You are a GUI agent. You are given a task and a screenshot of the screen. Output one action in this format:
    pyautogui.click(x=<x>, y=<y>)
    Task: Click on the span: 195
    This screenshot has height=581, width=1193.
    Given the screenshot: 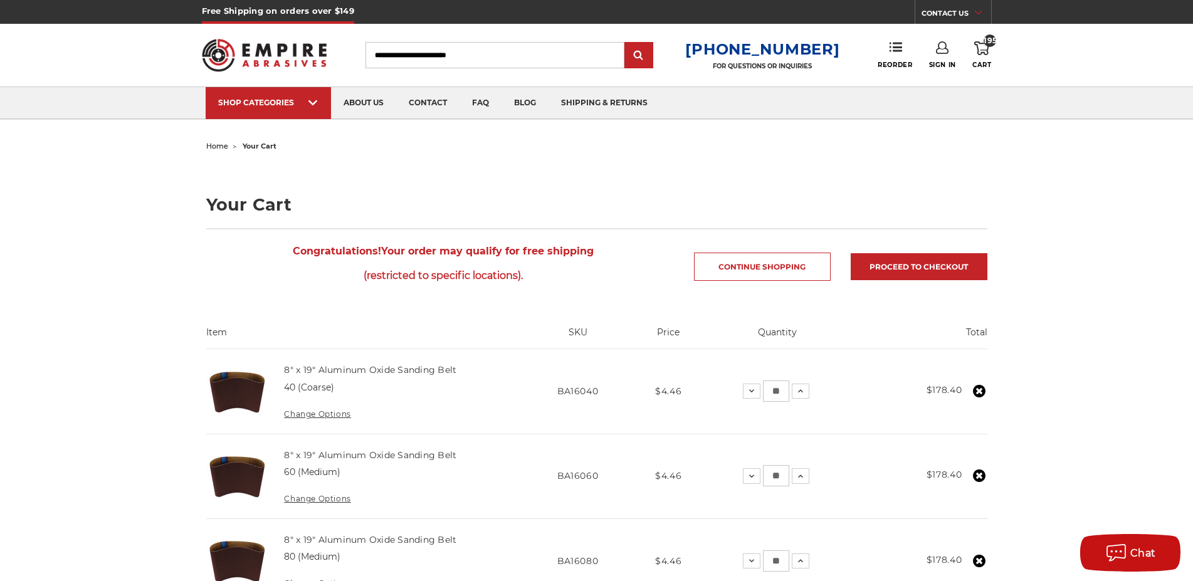 What is the action you would take?
    pyautogui.click(x=990, y=41)
    